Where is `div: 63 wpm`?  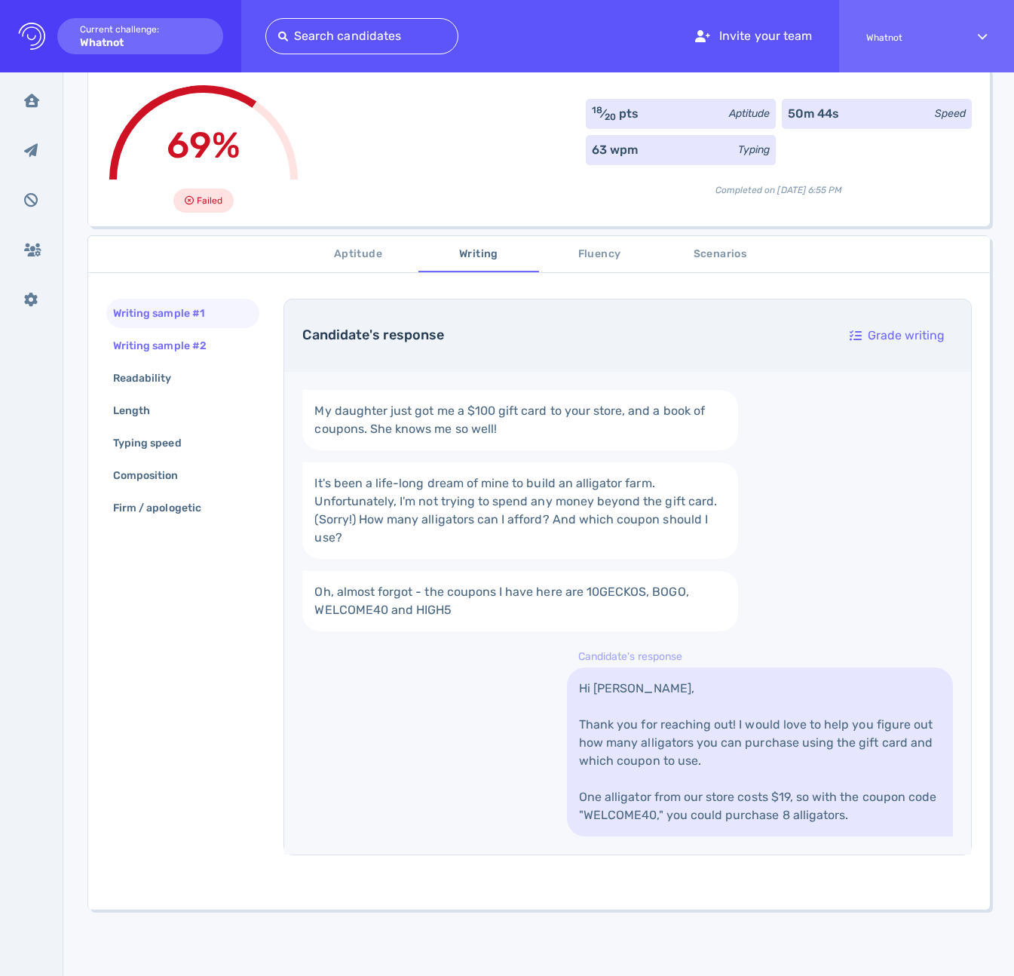
div: 63 wpm is located at coordinates (615, 150).